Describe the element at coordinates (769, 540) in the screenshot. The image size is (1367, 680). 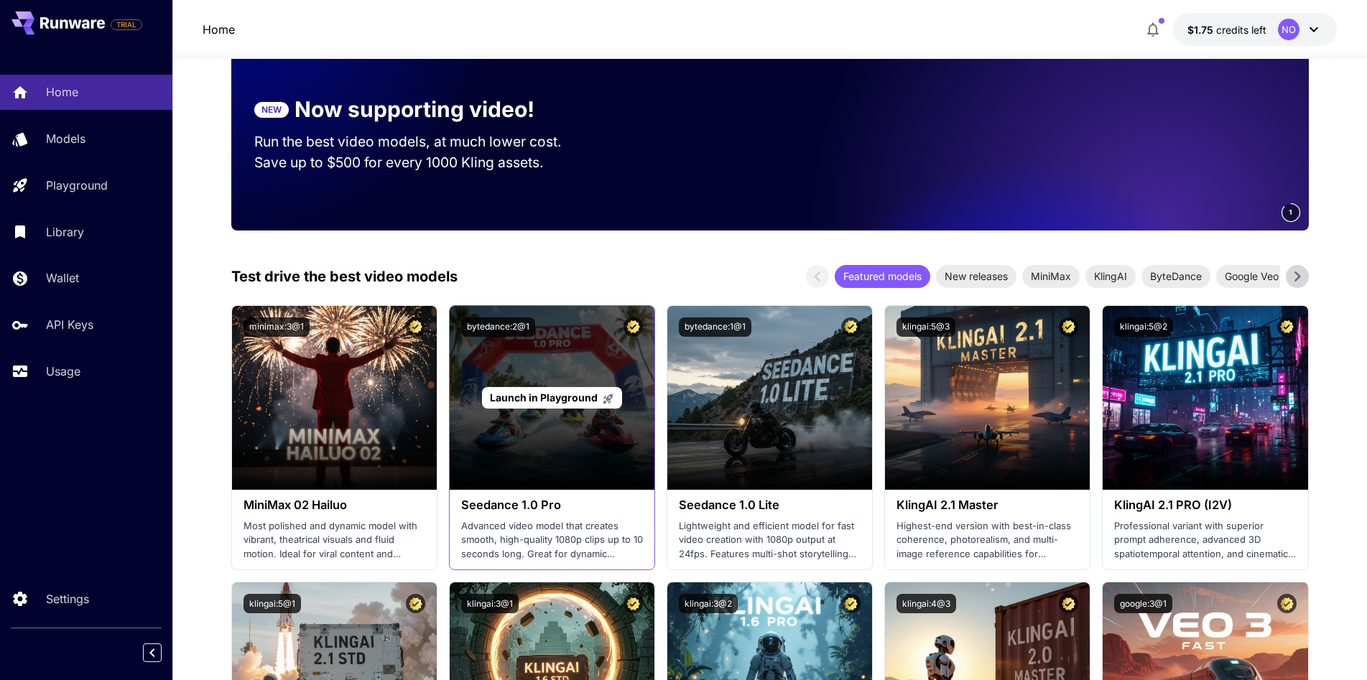
I see `p: Lightweight and efficient model for fast video creation with 1080p output at 24fps. Features mult...` at that location.